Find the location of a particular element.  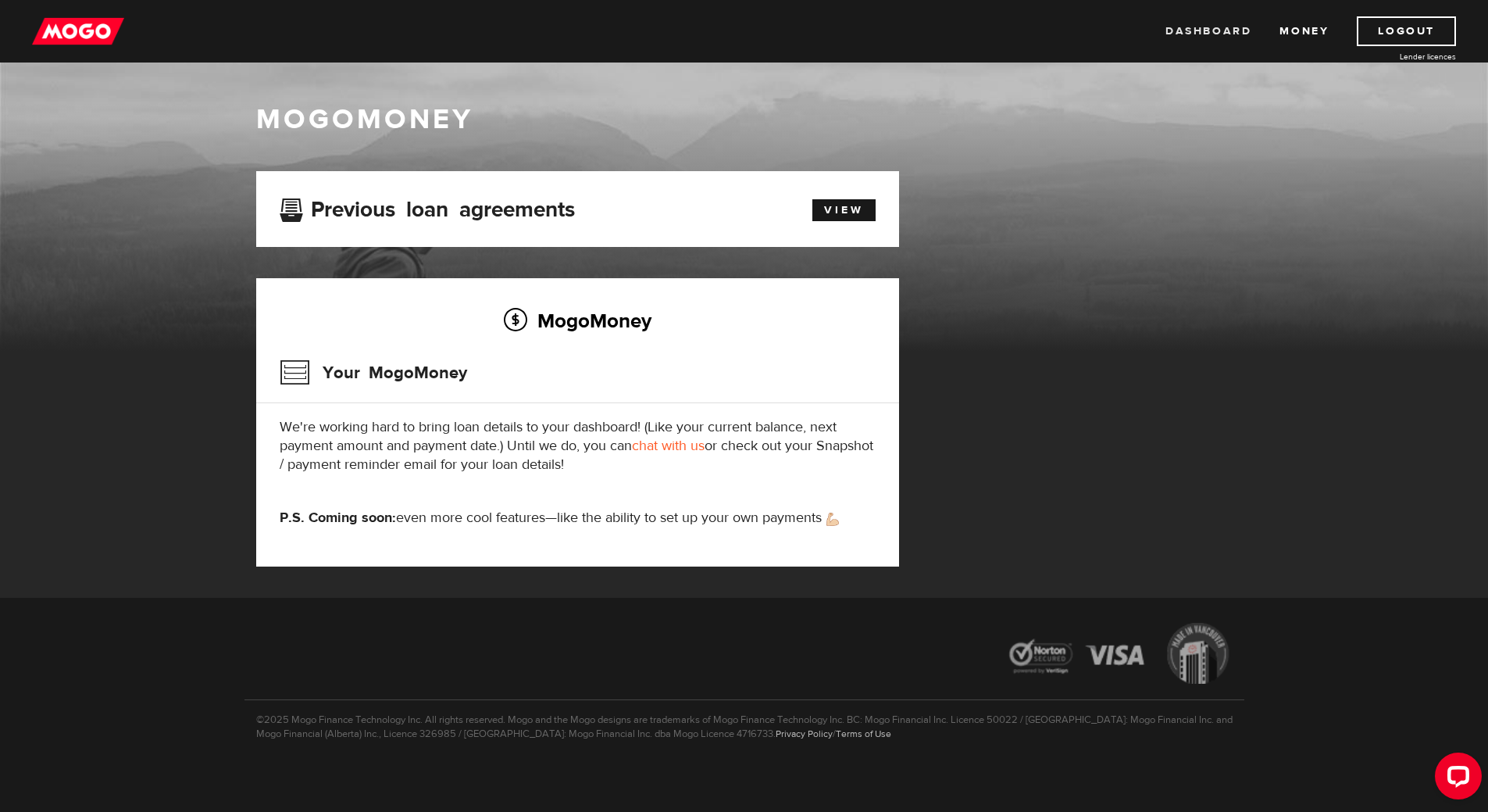

img: legal-icons-92a2ffecb4d32d839781d1b4e4802d7b.png is located at coordinates (1119, 655).